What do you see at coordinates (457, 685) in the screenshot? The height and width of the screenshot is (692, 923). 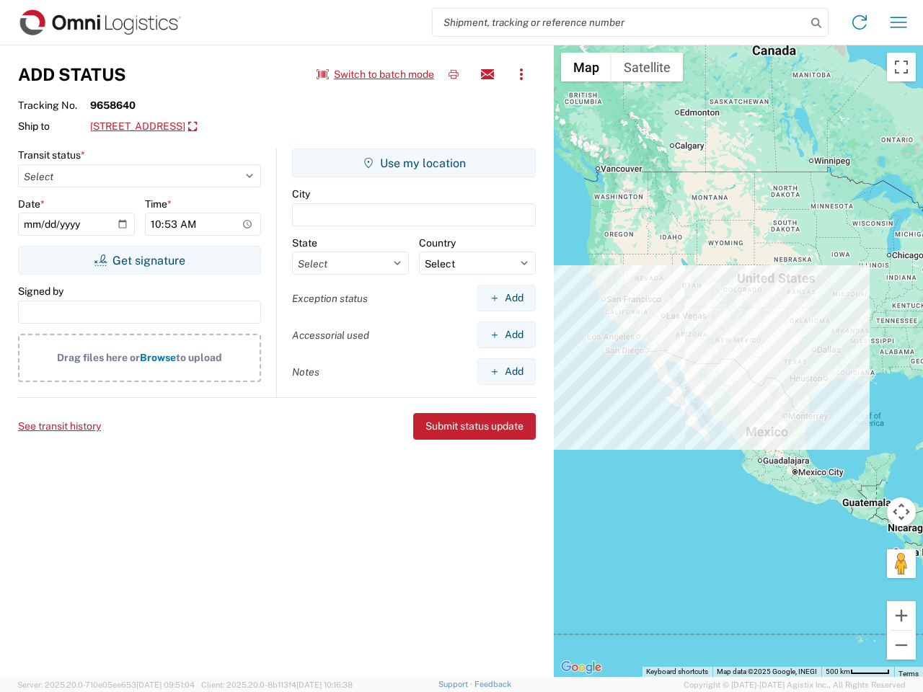 I see `a: Support` at bounding box center [457, 685].